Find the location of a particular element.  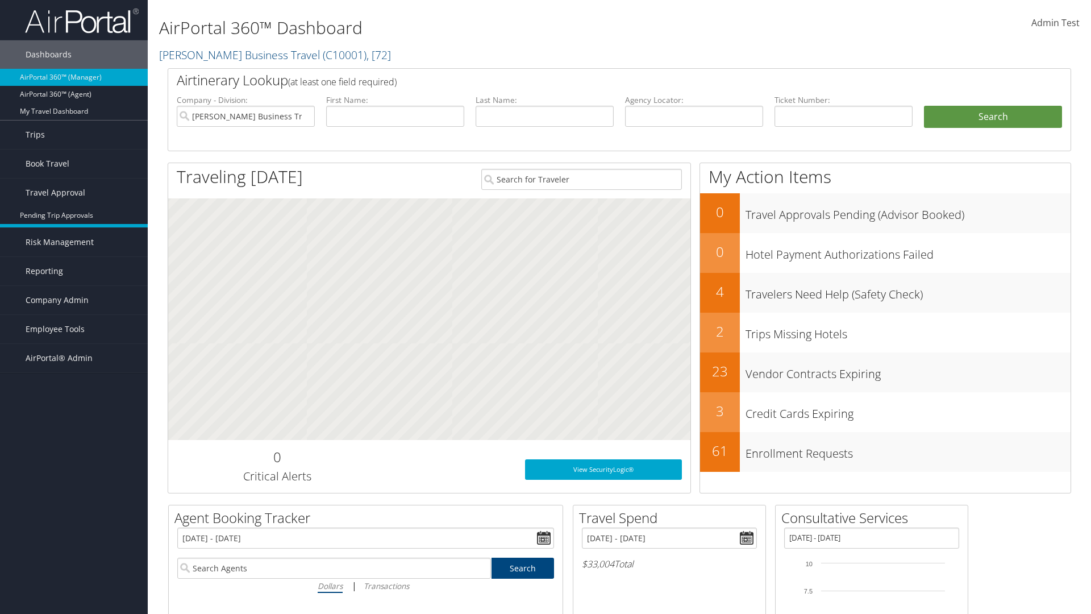

a: 61Enrollment Requests is located at coordinates (886, 452).